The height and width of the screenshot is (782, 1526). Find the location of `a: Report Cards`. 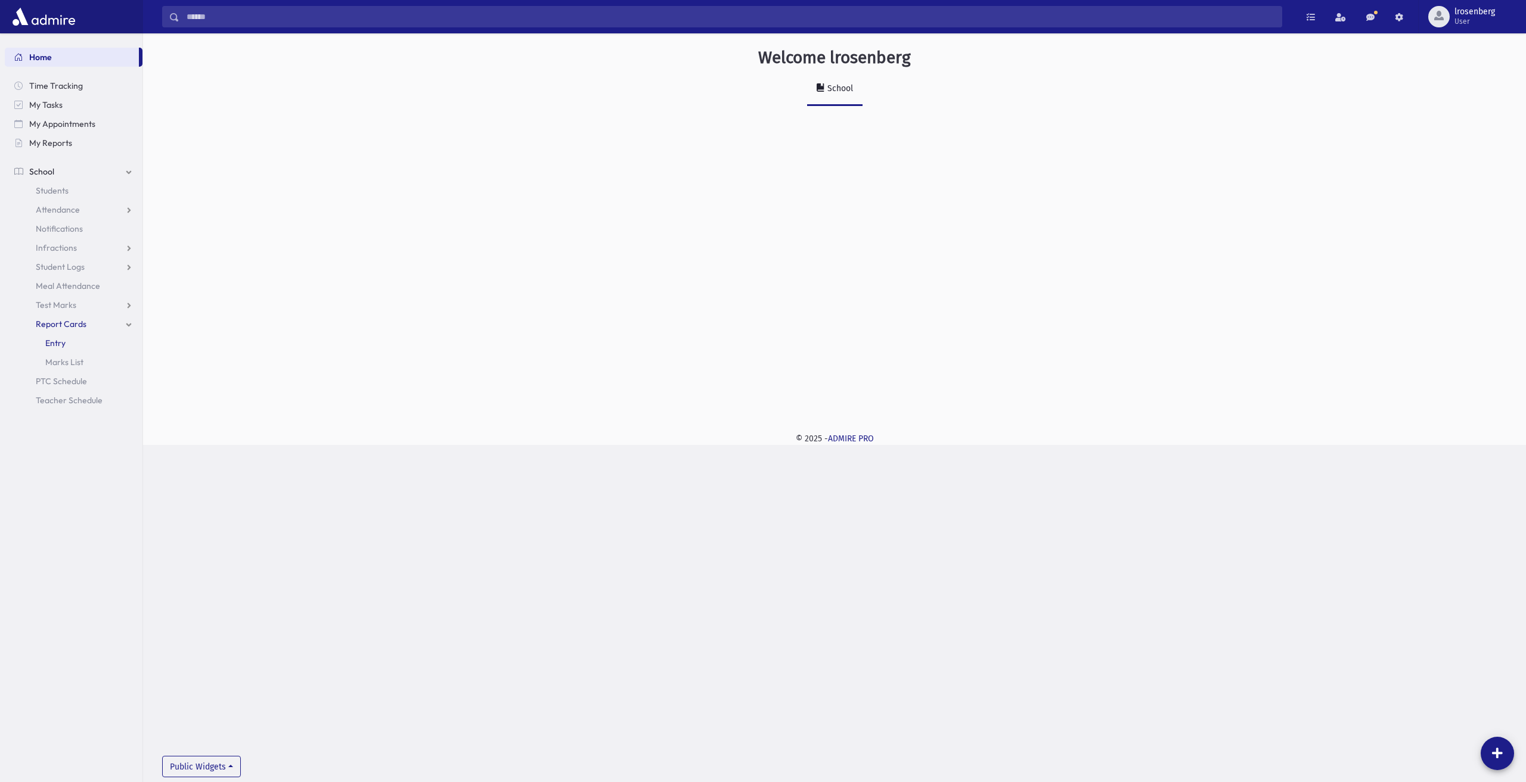

a: Report Cards is located at coordinates (73, 324).